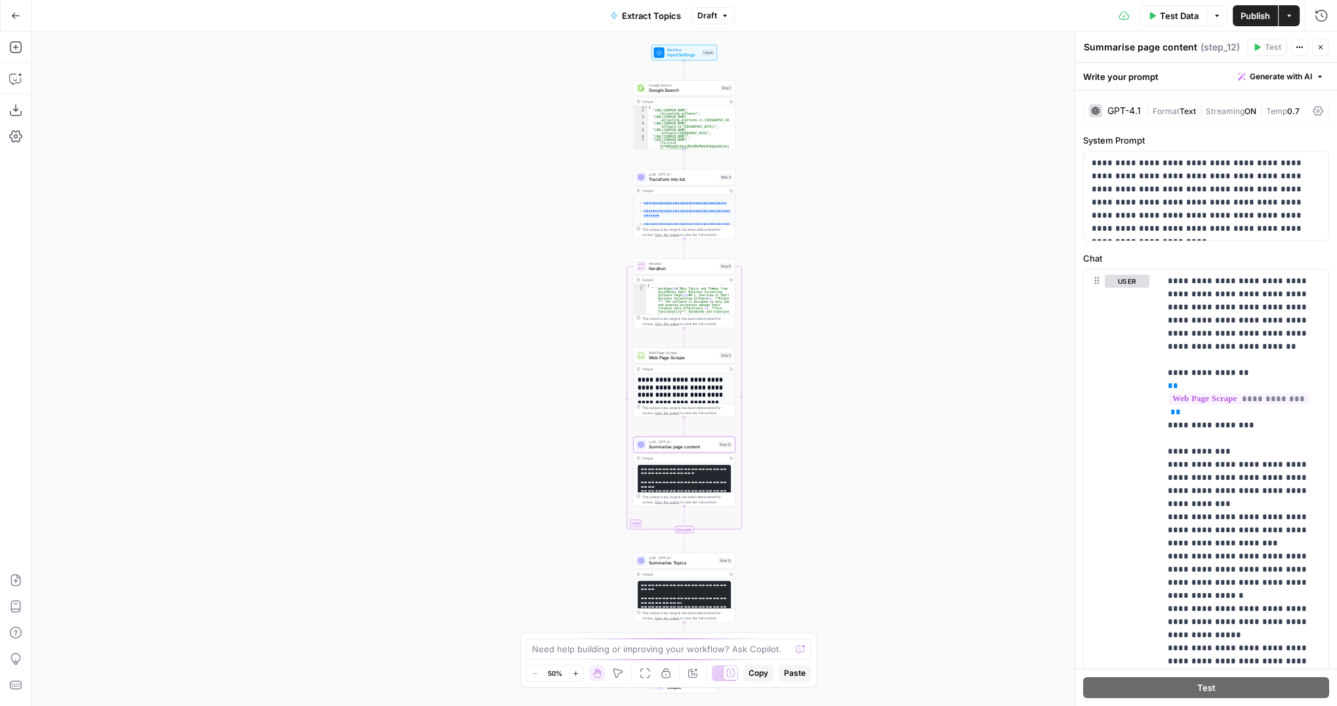  Describe the element at coordinates (758, 674) in the screenshot. I see `button: Copy` at that location.